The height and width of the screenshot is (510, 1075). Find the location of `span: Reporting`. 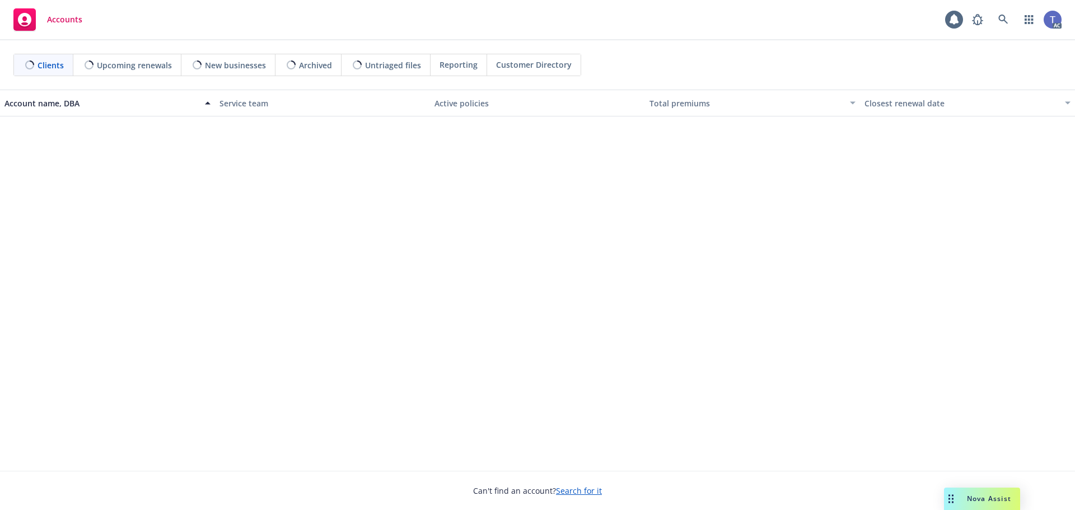

span: Reporting is located at coordinates (458, 64).